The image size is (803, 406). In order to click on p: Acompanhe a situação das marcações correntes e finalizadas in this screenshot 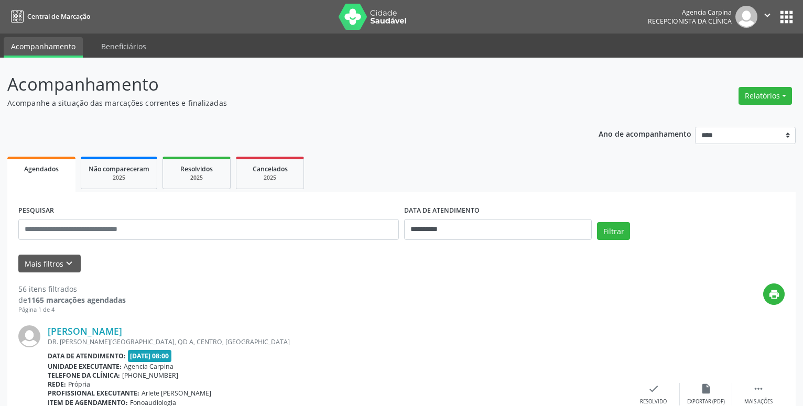, I will do `click(283, 103)`.